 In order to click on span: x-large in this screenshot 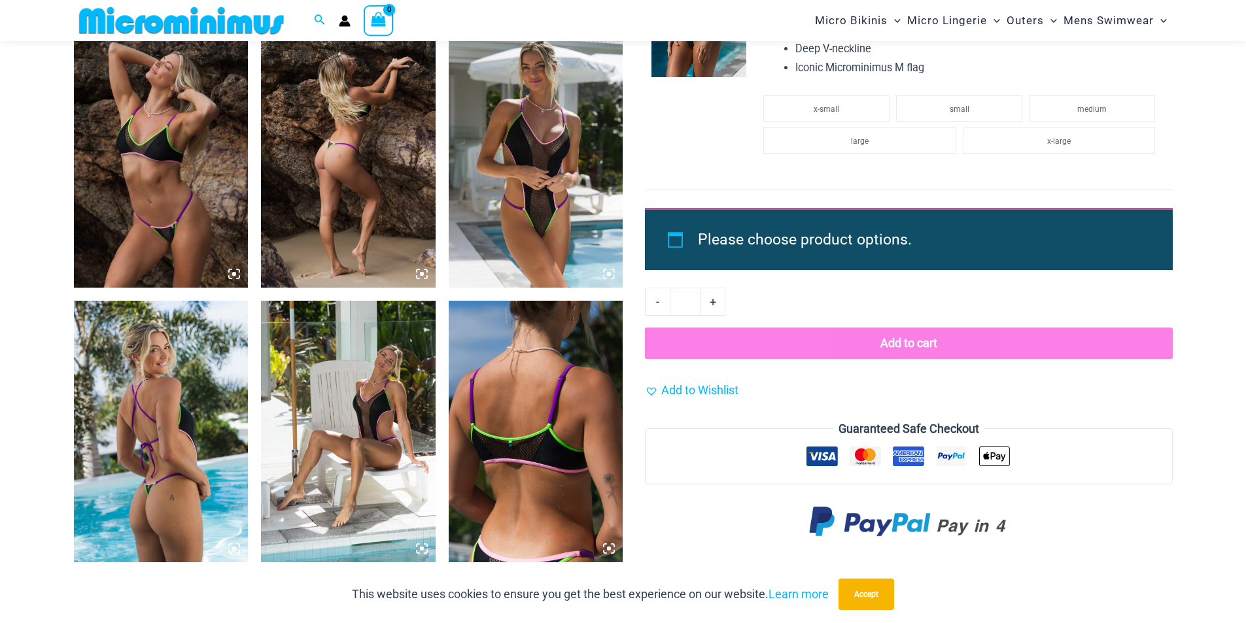, I will do `click(1059, 141)`.